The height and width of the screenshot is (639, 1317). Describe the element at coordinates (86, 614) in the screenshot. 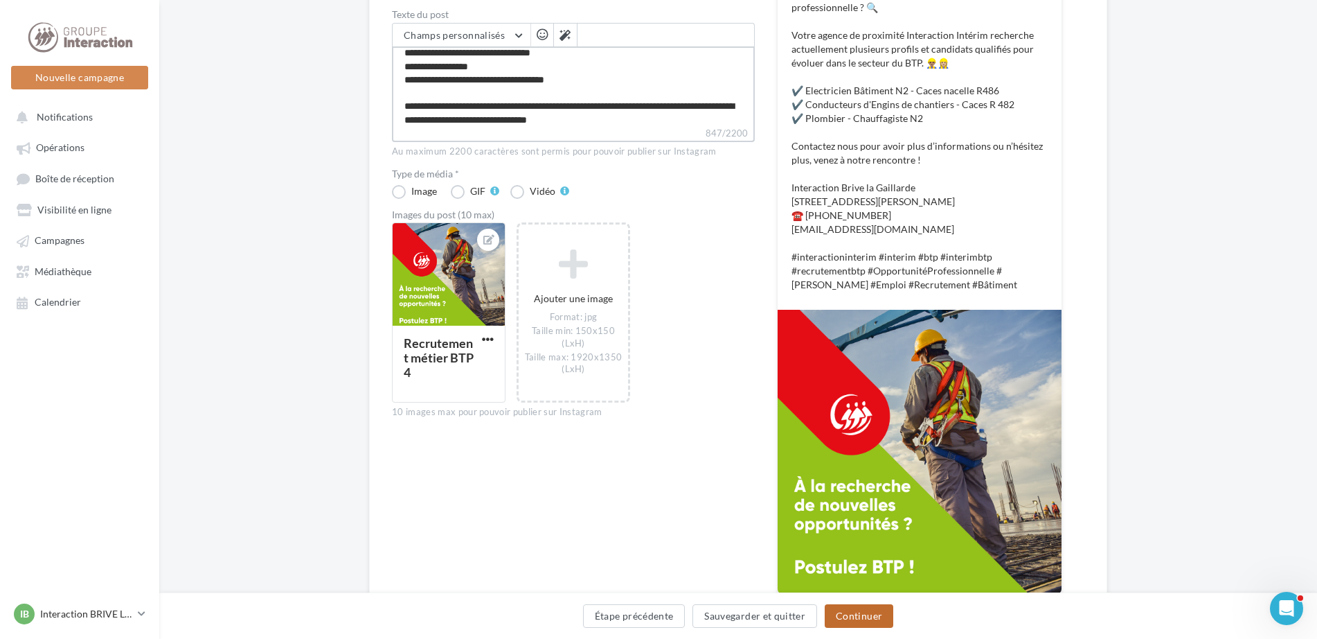

I see `p: Interaction BRIVE LA GAILLARDE` at that location.